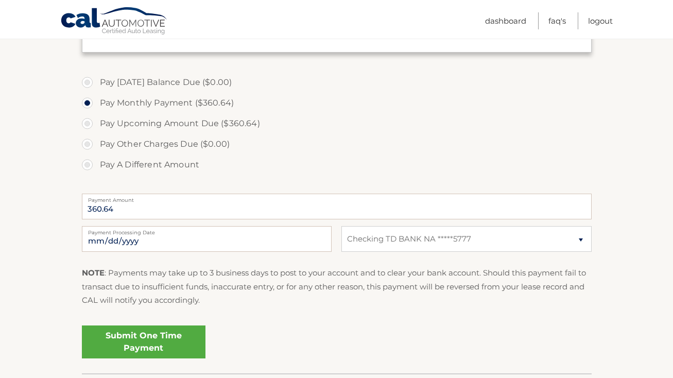 The width and height of the screenshot is (673, 378). Describe the element at coordinates (114, 22) in the screenshot. I see `a: Cal Automotive` at that location.